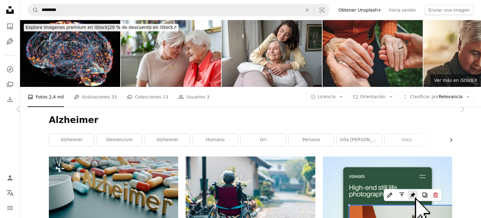 Image resolution: width=481 pixels, height=218 pixels. I want to click on button: Menú, so click(10, 208).